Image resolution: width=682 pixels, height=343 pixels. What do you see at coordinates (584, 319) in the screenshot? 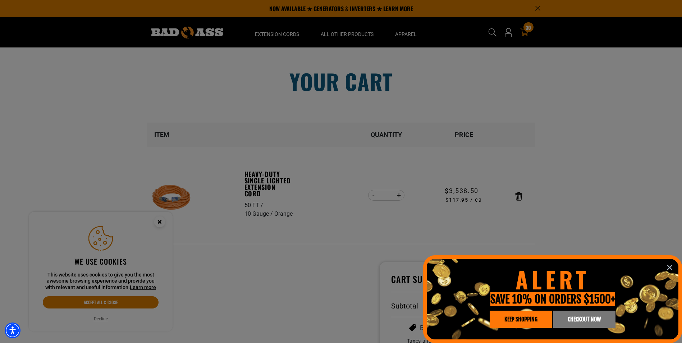
I see `a: CHECKOUT NOW` at bounding box center [584, 319].